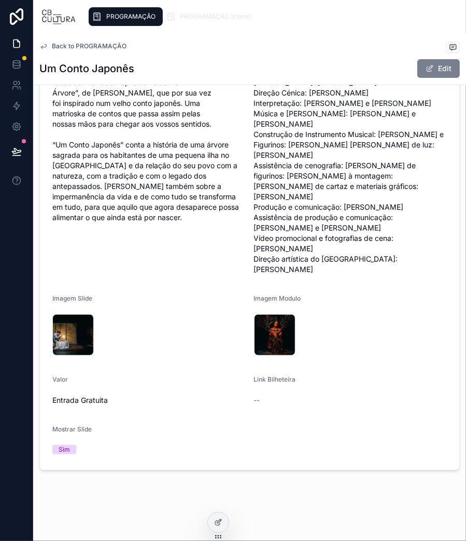 The image size is (466, 541). I want to click on span: “Um Conto Japonês” é um espetáculo para todas as infâncias inspirado no conto “A Árvore”, de [PER..., so click(149, 145).